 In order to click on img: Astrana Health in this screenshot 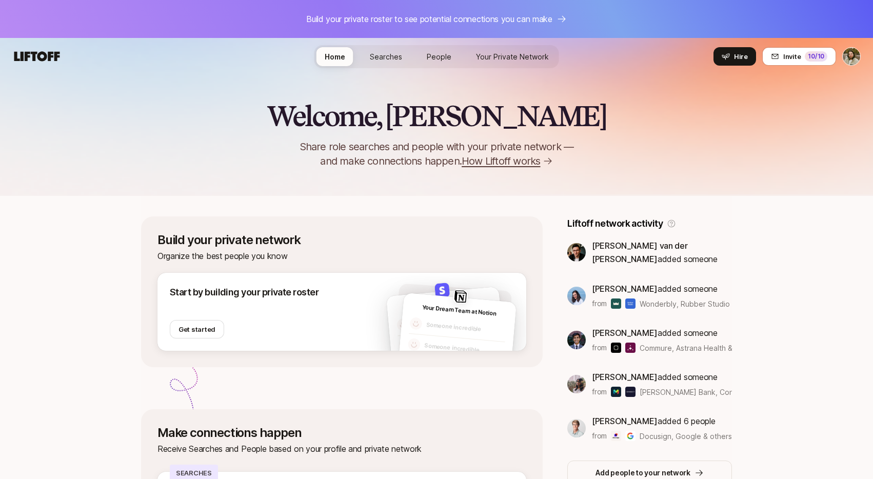, I will do `click(630, 348)`.